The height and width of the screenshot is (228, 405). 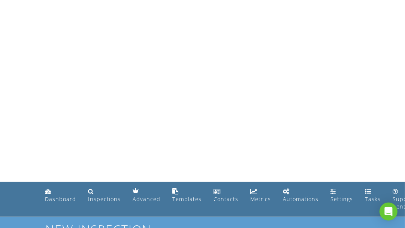 I want to click on div: Advanced, so click(x=147, y=199).